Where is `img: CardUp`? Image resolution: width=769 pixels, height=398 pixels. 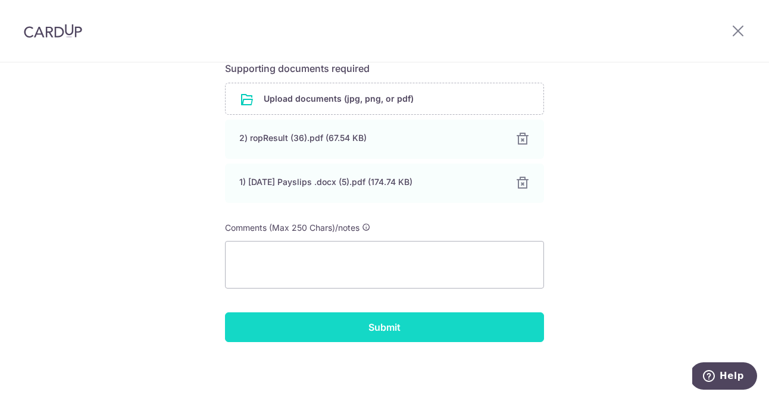 img: CardUp is located at coordinates (53, 31).